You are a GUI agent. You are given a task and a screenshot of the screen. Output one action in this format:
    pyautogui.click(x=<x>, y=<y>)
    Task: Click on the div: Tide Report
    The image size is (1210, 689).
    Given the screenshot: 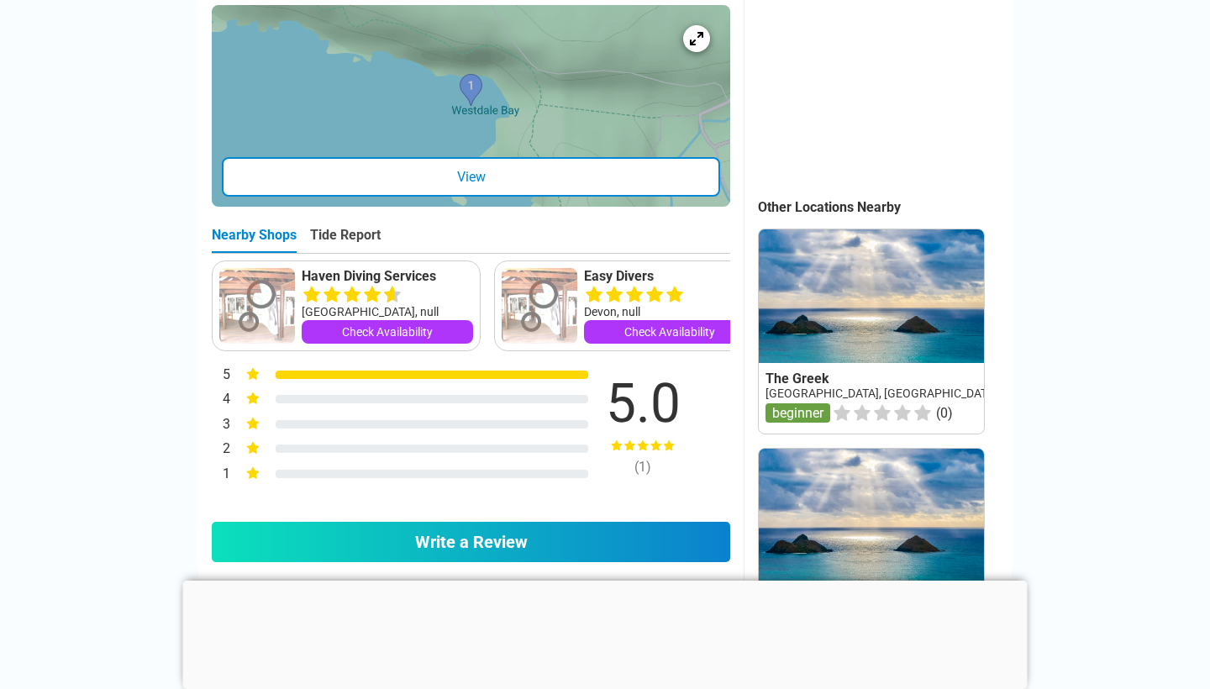 What is the action you would take?
    pyautogui.click(x=345, y=240)
    